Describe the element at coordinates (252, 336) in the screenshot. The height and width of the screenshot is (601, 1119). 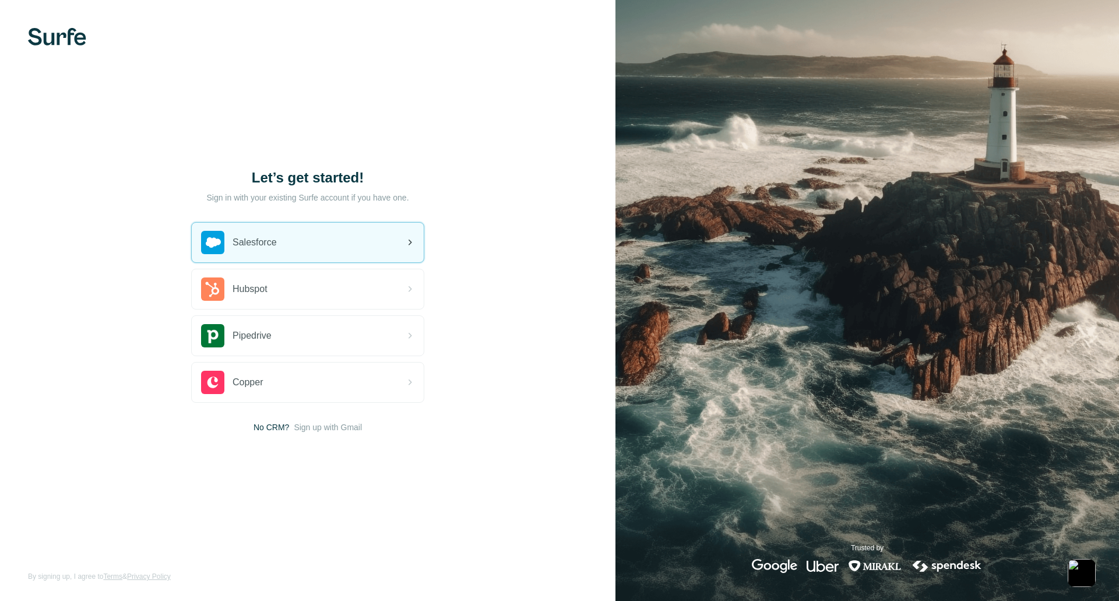
I see `span: Pipedrive` at that location.